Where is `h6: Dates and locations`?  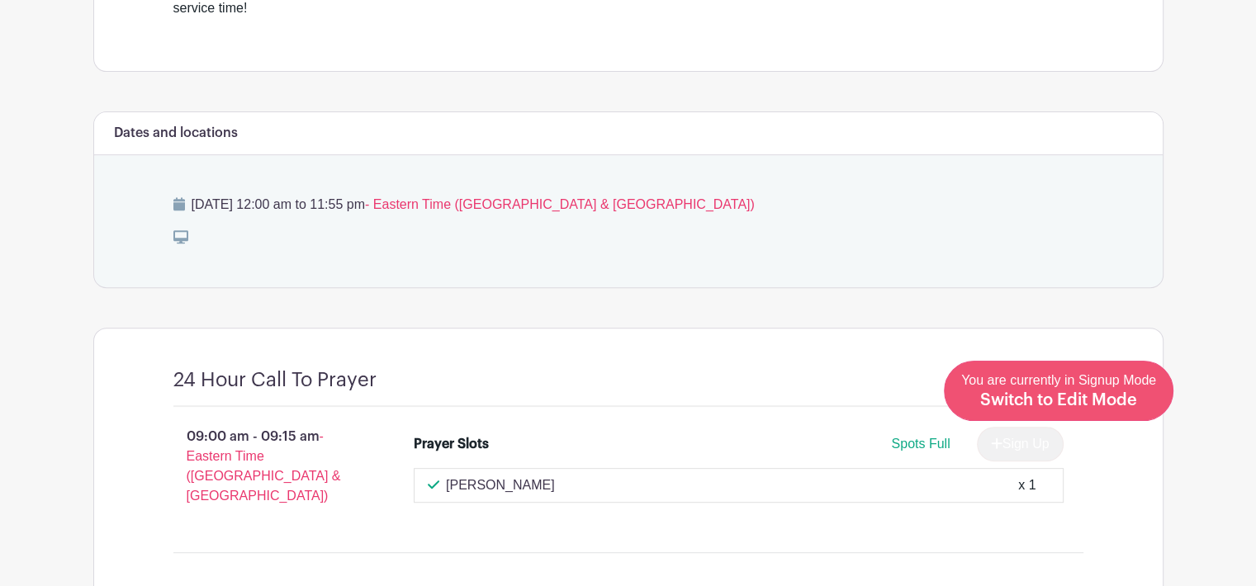 h6: Dates and locations is located at coordinates (176, 133).